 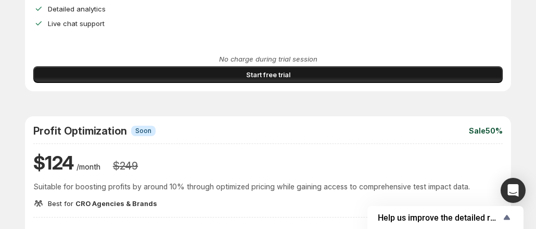 I want to click on span: Detailed analytics, so click(x=77, y=9).